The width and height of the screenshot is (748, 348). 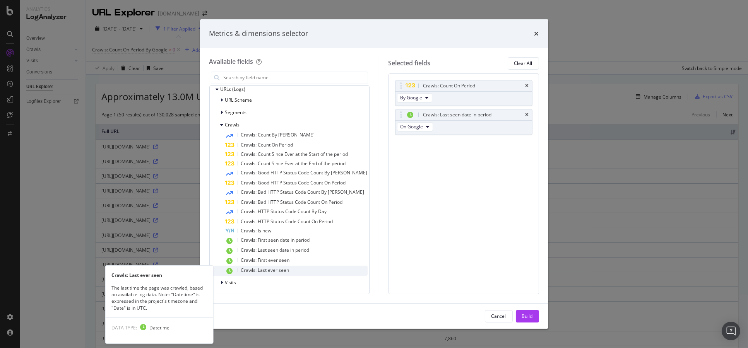 What do you see at coordinates (233, 89) in the screenshot?
I see `span: URLs (Logs)` at bounding box center [233, 89].